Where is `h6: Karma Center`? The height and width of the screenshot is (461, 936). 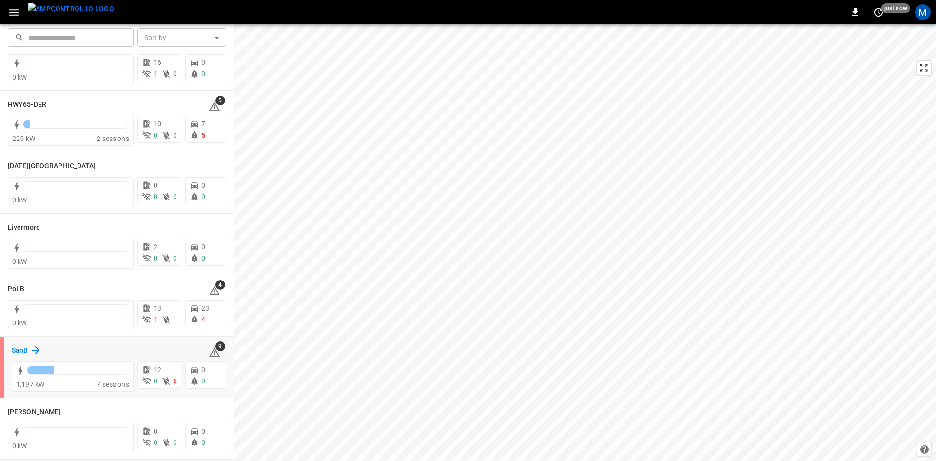 h6: Karma Center is located at coordinates (52, 166).